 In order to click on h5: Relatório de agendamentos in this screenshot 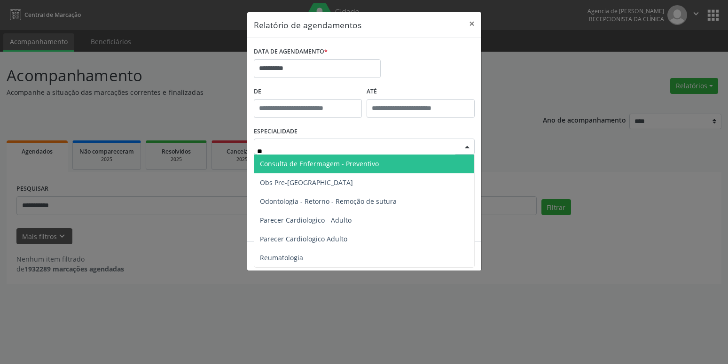, I will do `click(307, 25)`.